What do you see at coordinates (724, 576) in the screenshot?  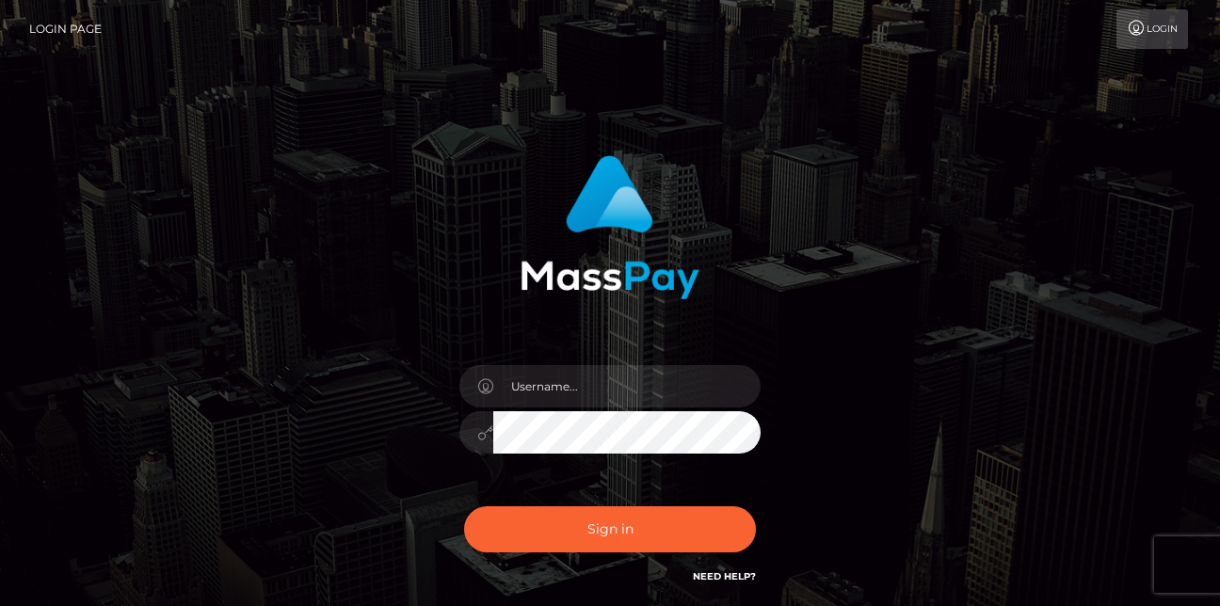 I see `a: Need Help?` at bounding box center [724, 576].